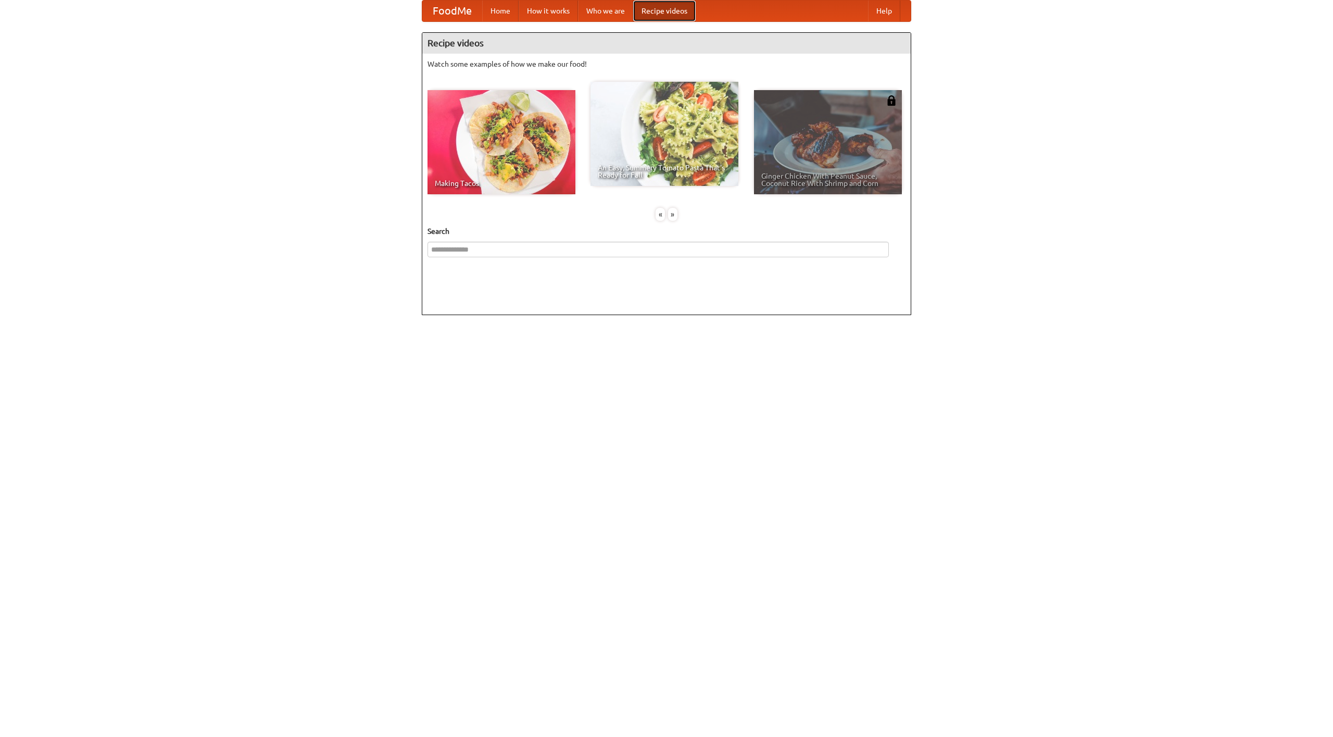  Describe the element at coordinates (664, 134) in the screenshot. I see `a: An Easy, Summery Tomato Pasta That's Ready for Fall` at that location.